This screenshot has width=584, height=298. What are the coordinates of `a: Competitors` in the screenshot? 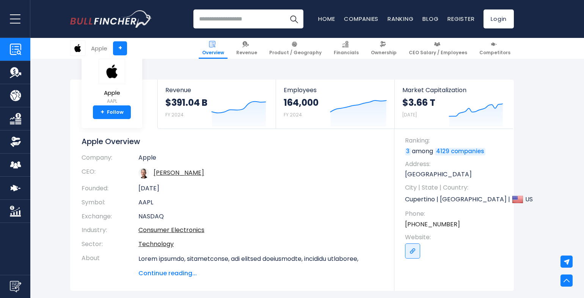 It's located at (495, 48).